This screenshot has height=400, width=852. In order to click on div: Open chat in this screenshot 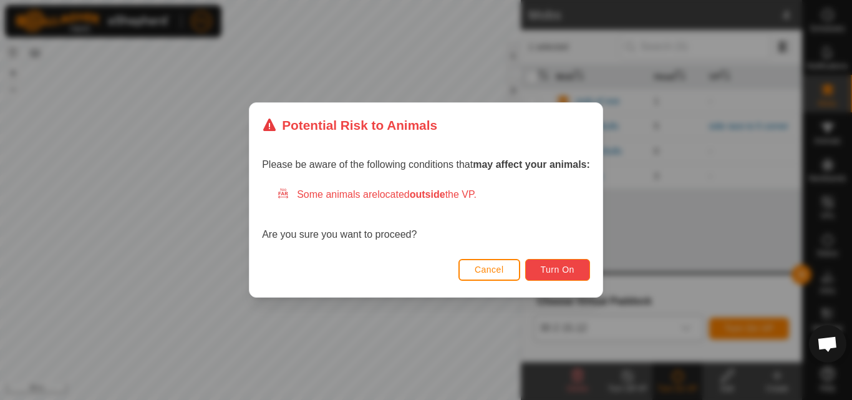, I will do `click(827, 344)`.